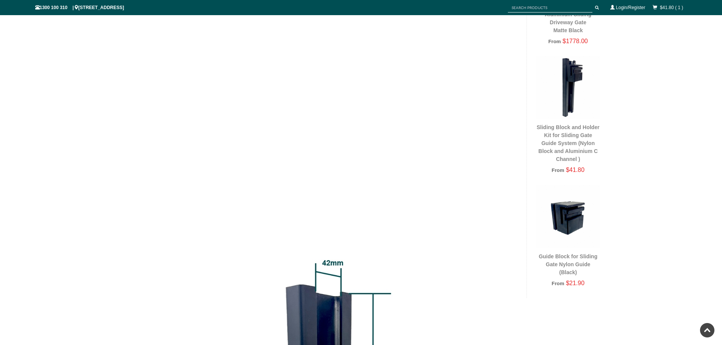 Image resolution: width=722 pixels, height=345 pixels. Describe the element at coordinates (631, 8) in the screenshot. I see `a: Login/Register` at that location.